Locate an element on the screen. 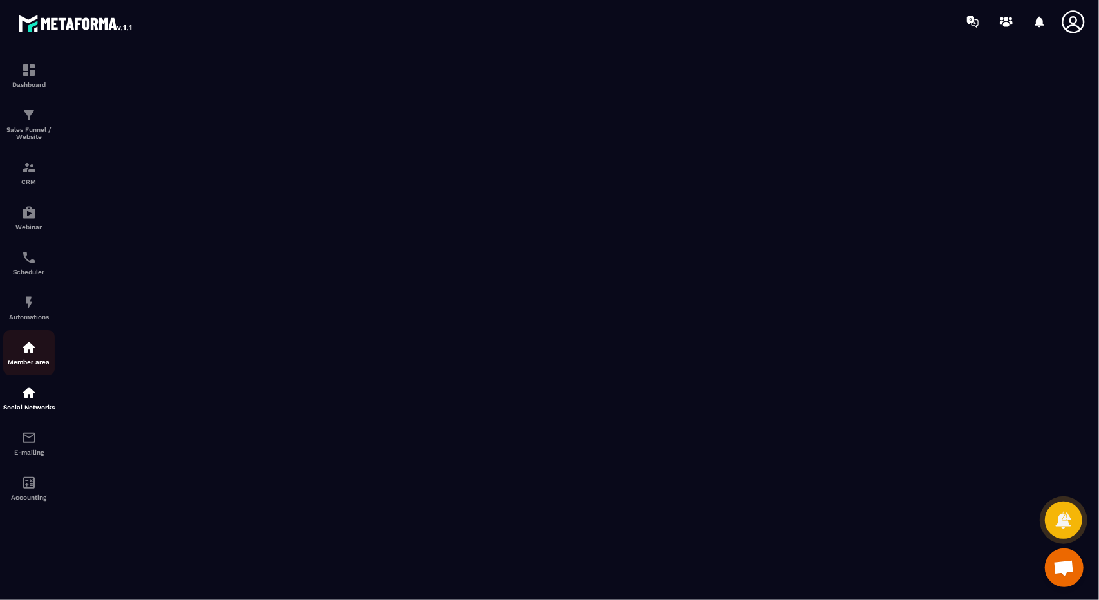 The width and height of the screenshot is (1099, 600). p: Accounting is located at coordinates (29, 497).